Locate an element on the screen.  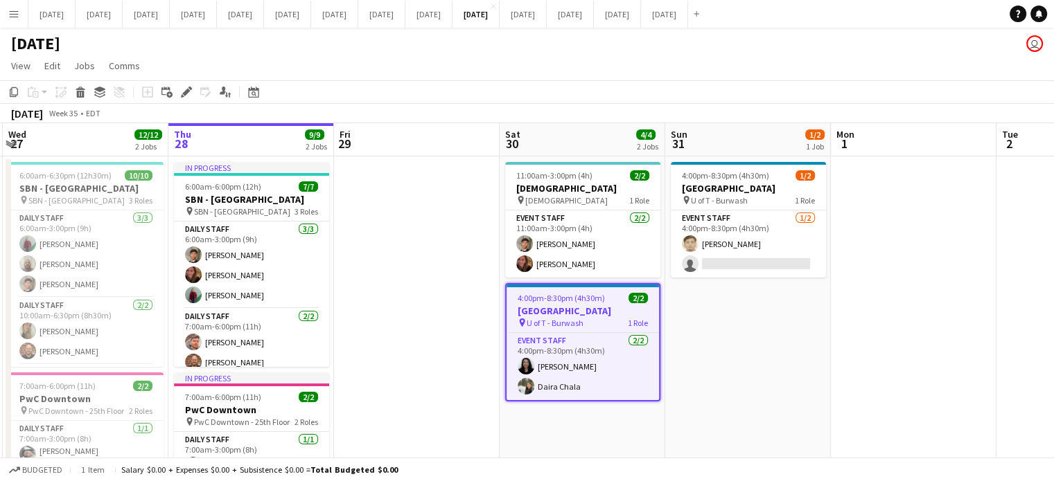
span: 2 is located at coordinates (1008, 143).